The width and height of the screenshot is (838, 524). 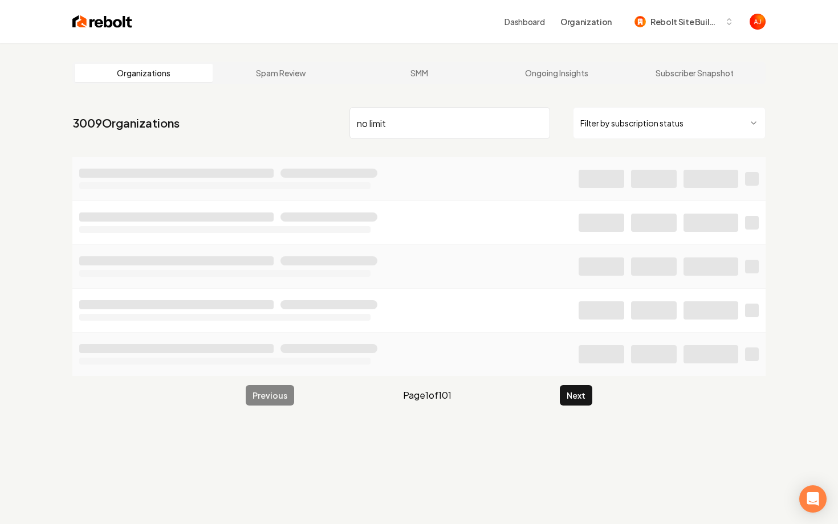 I want to click on a: Organizations, so click(x=144, y=73).